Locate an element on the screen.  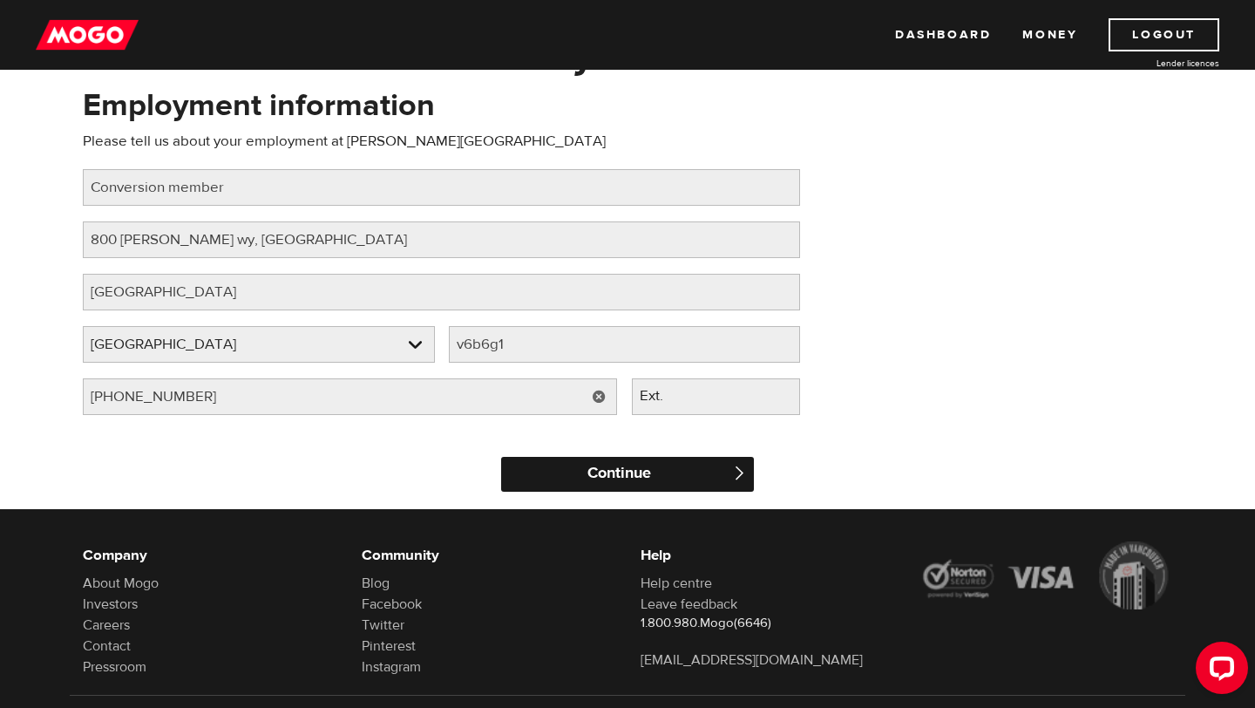
a: Blog is located at coordinates (376, 583).